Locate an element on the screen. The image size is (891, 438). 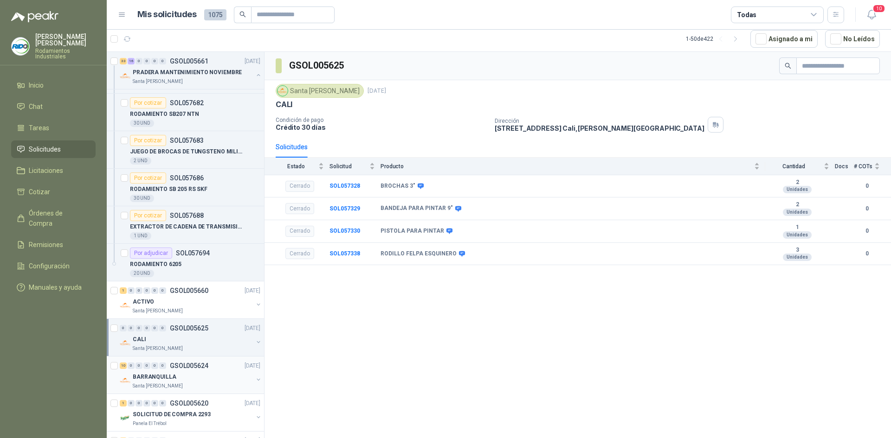
div: 33 is located at coordinates (123, 61).